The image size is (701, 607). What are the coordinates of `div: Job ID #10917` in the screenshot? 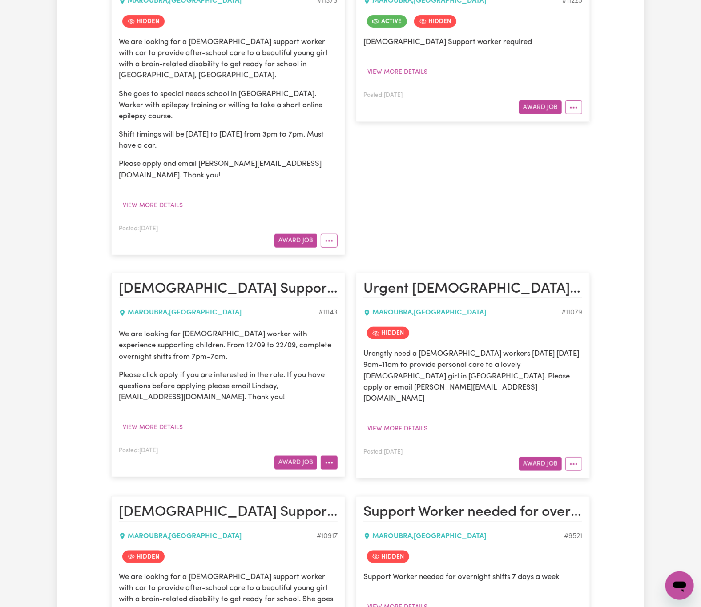 It's located at (327, 536).